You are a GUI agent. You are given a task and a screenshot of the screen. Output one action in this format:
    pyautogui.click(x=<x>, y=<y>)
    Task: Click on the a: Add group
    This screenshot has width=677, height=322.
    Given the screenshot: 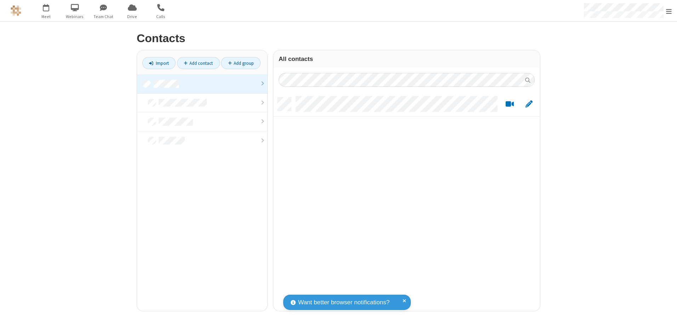 What is the action you would take?
    pyautogui.click(x=241, y=63)
    